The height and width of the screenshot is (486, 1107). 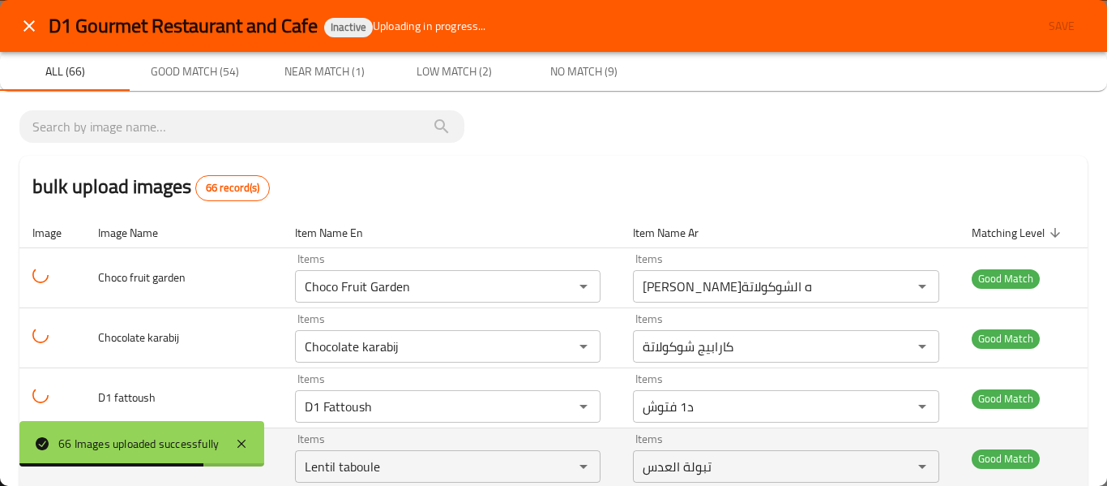 I want to click on span: D1 Gourmet Restaurant and Cafe, so click(x=183, y=25).